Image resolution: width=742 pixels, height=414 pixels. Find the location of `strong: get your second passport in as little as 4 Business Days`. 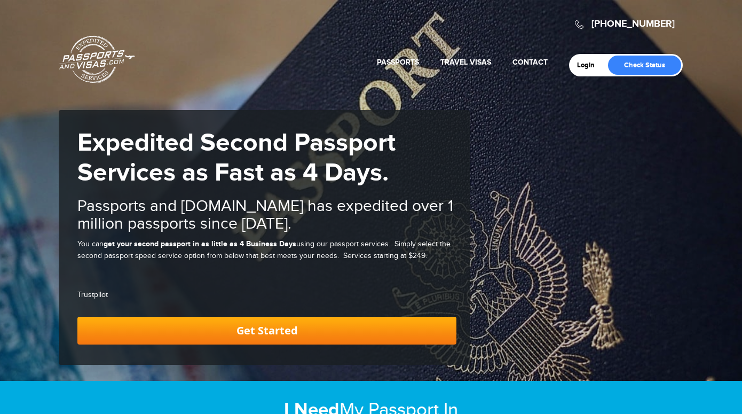

strong: get your second passport in as little as 4 Business Days is located at coordinates (200, 243).